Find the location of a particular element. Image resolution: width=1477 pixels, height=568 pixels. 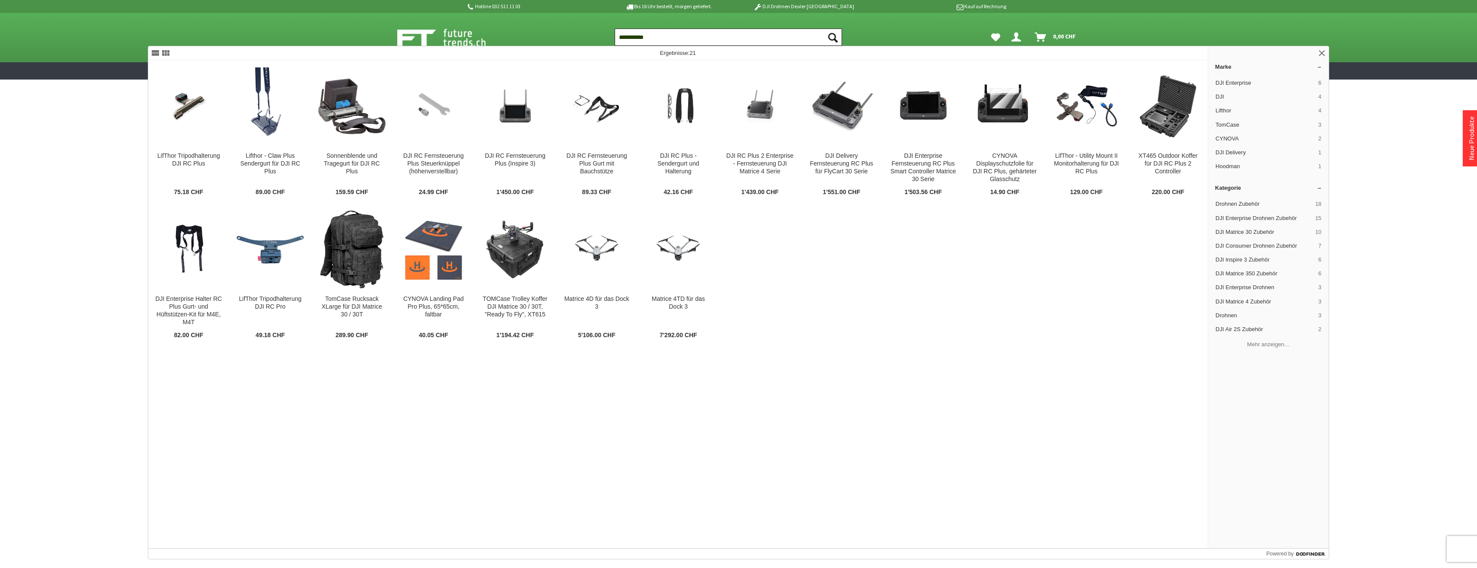

div: CYNOVA Displayschutzfolie für DJI RC Plus, gehärteter Glasschutz is located at coordinates (1005, 168).